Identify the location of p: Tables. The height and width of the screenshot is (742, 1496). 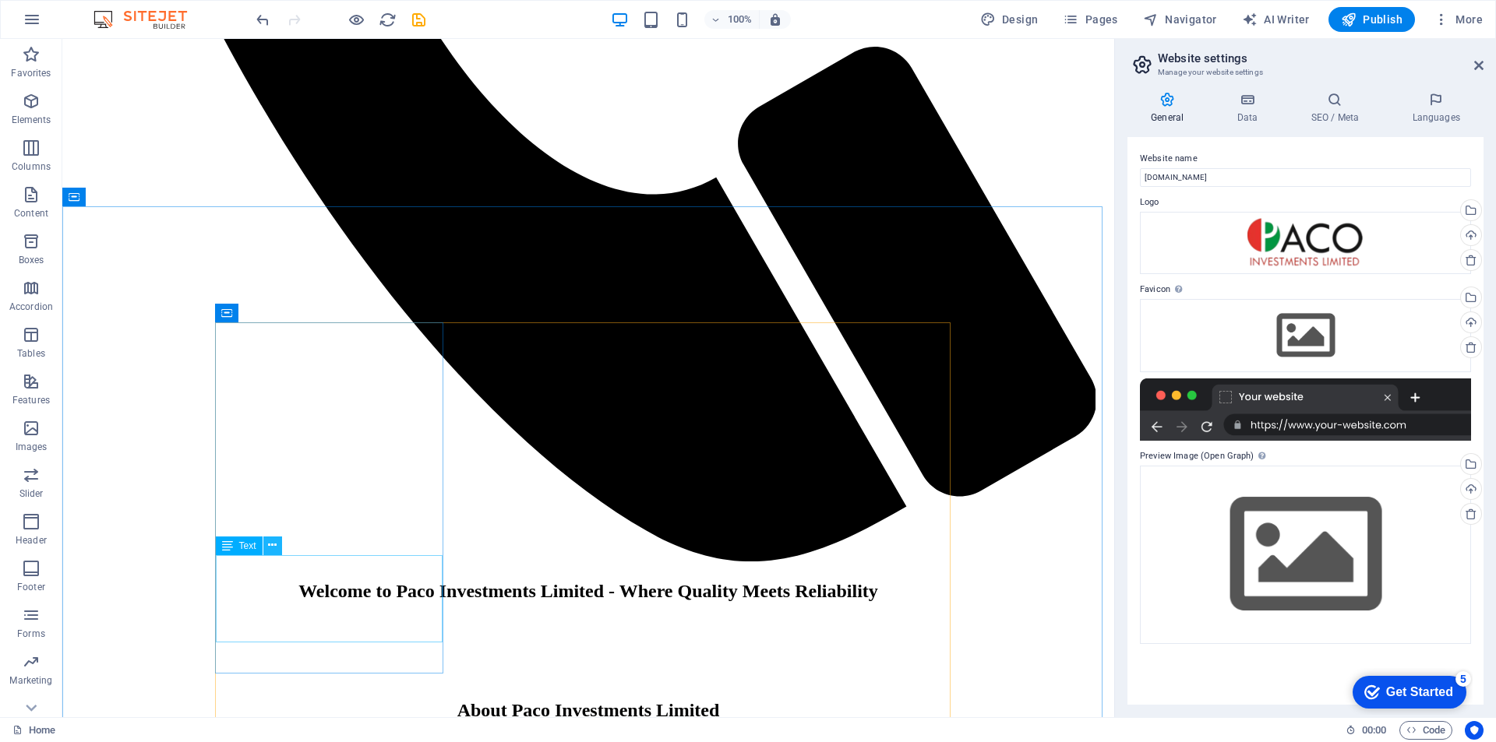
(31, 354).